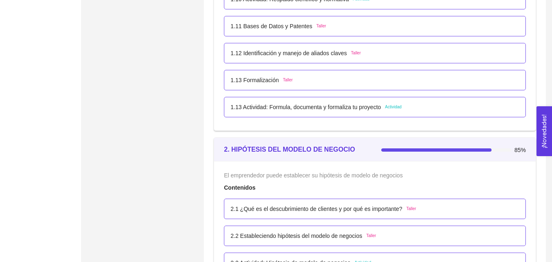 The height and width of the screenshot is (262, 552). I want to click on p: 1.13 Actividad: Formula, documenta y formaliza tu proyecto, so click(306, 107).